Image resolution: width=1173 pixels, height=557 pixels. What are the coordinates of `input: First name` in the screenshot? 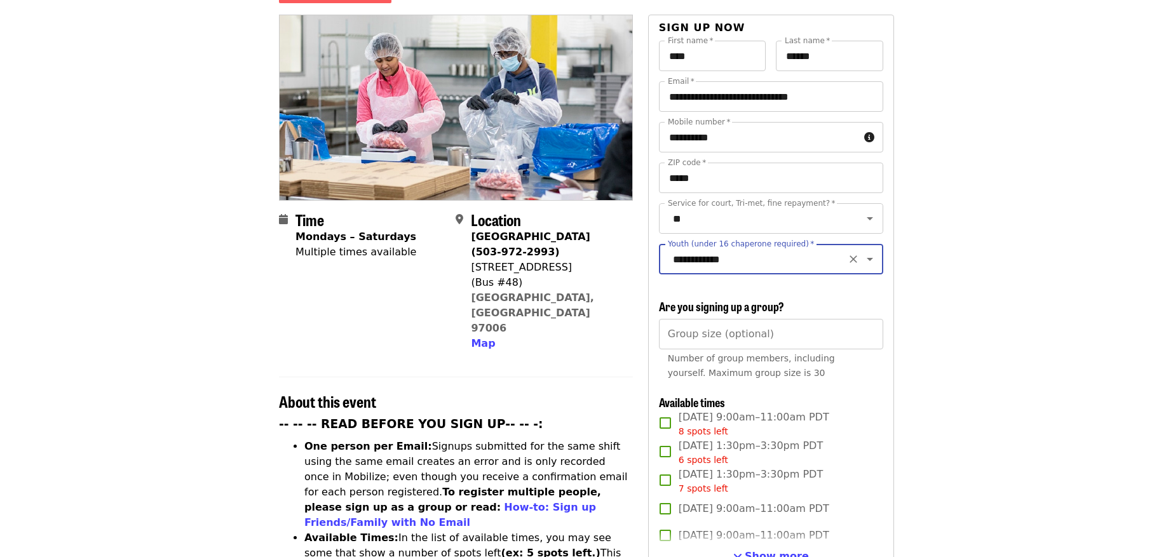 It's located at (713, 56).